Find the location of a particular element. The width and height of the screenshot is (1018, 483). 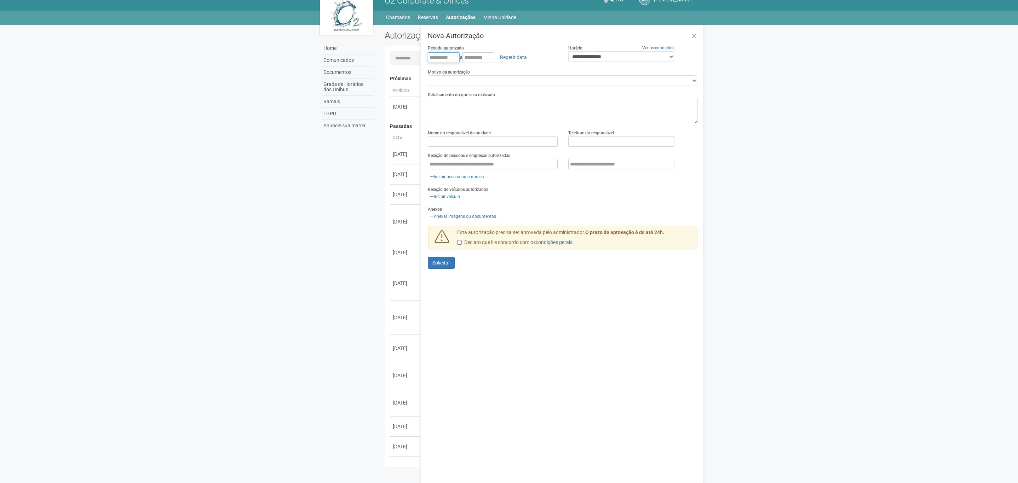

a: Anexar imagens ou documentos is located at coordinates (463, 217).